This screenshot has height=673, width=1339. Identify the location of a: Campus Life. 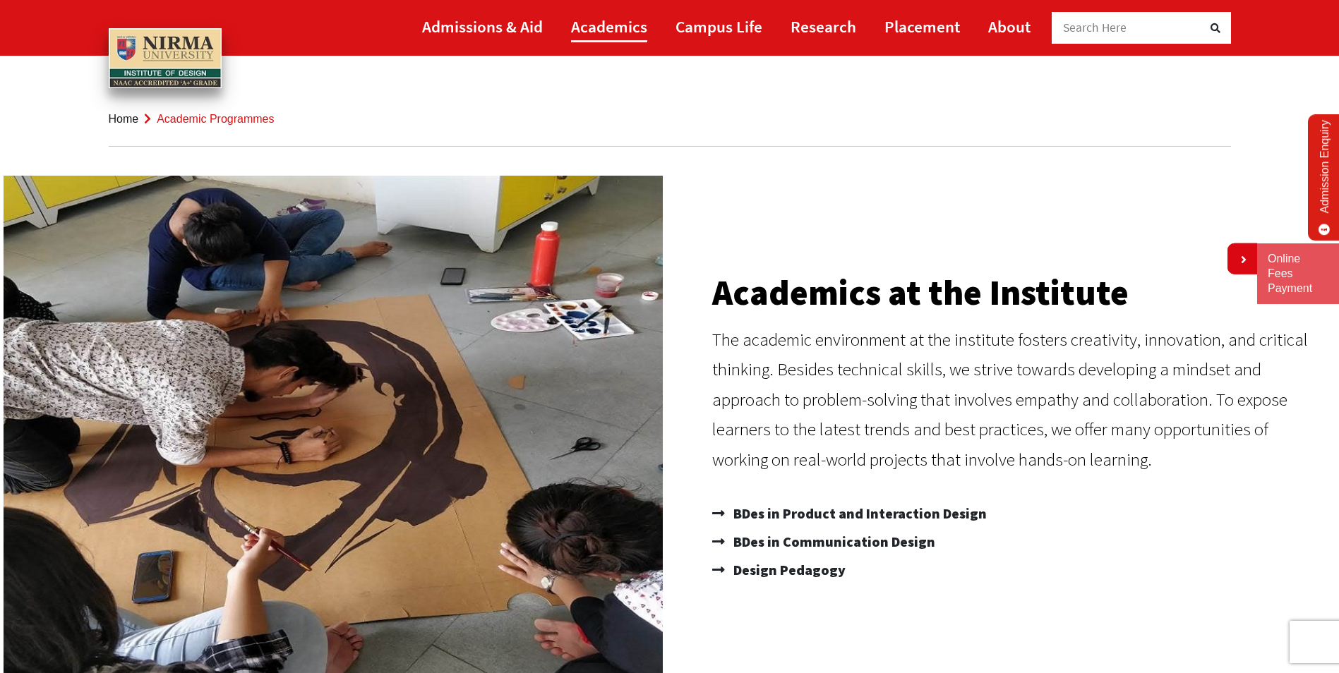
(718, 26).